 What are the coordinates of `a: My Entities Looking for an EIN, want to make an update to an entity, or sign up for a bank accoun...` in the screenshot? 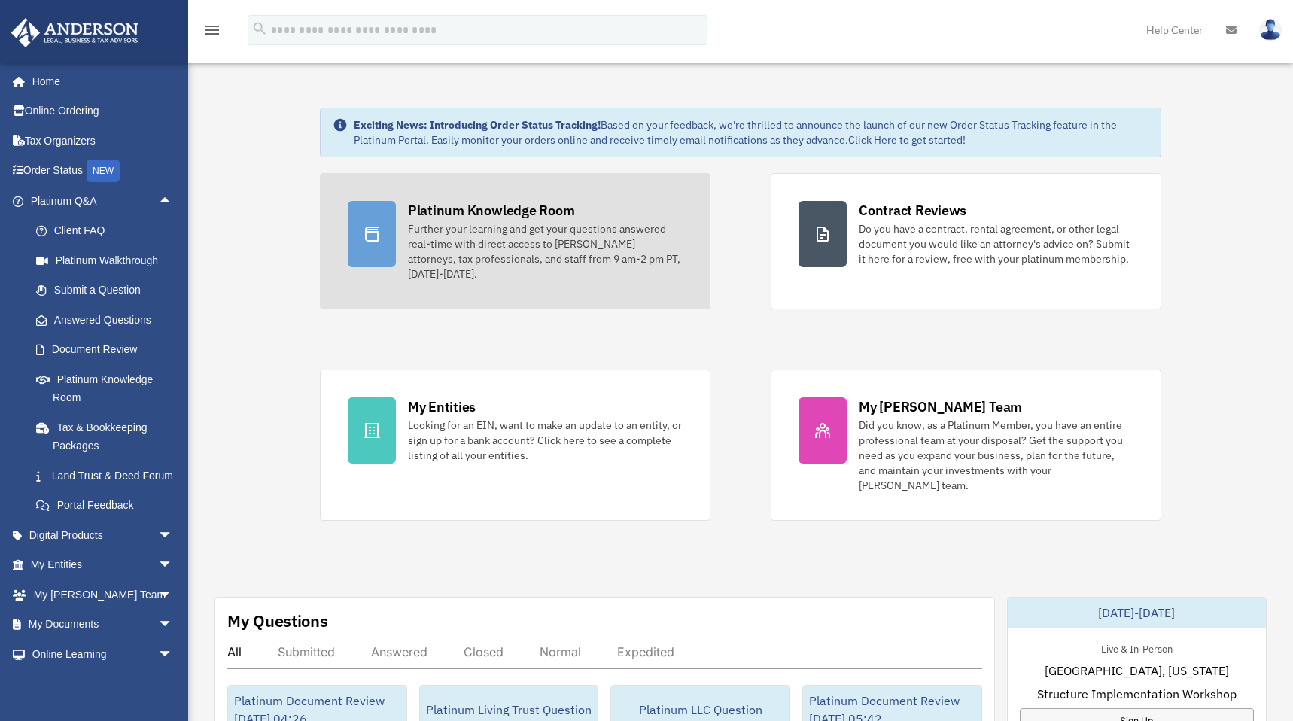 It's located at (515, 445).